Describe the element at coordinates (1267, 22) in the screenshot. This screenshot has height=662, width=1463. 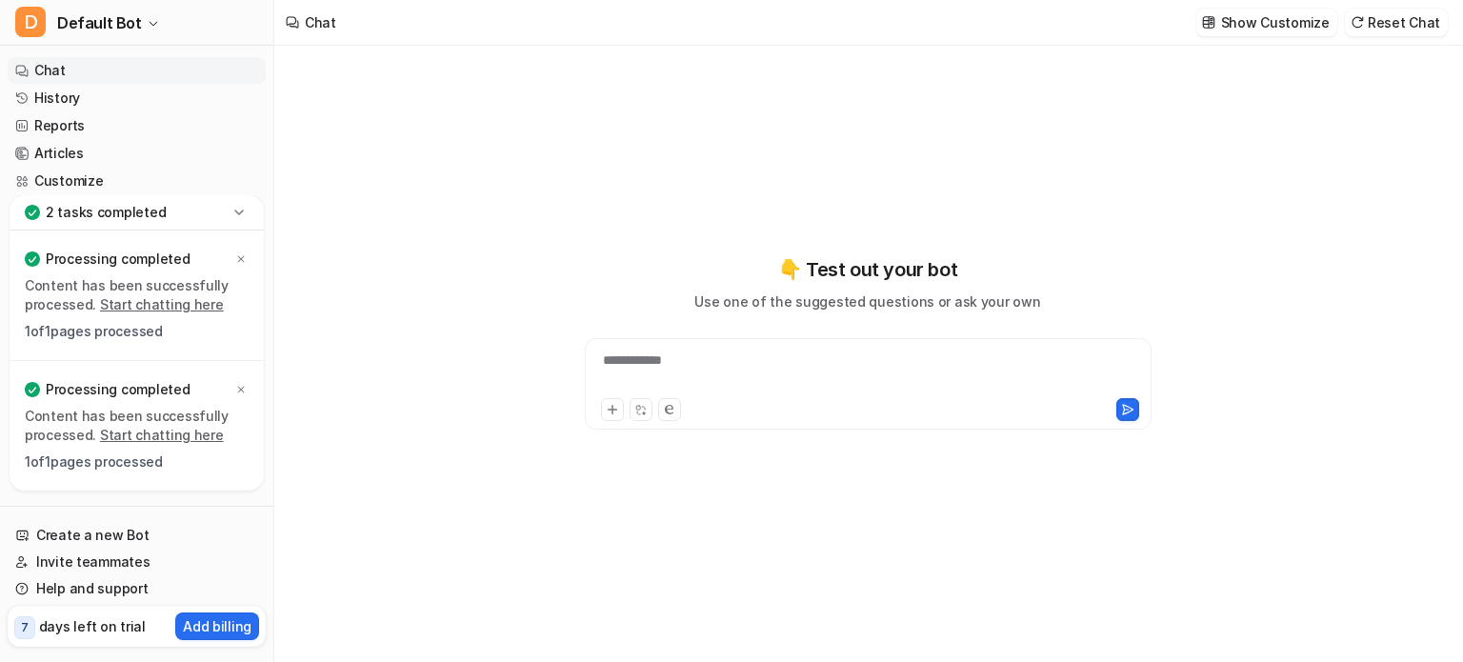
I see `button: Show Customize` at that location.